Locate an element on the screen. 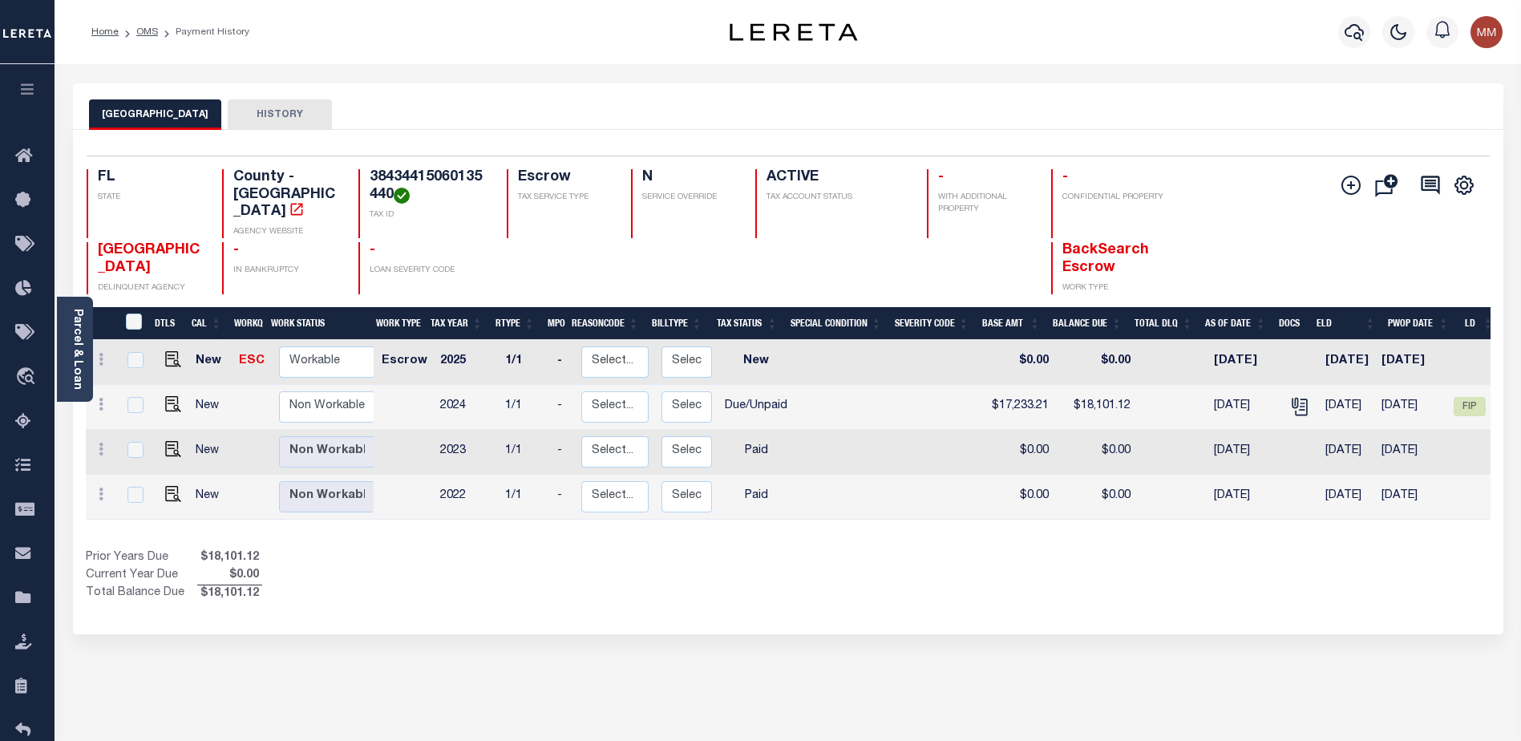  th: RType: activate to sort column ascending is located at coordinates (515, 323).